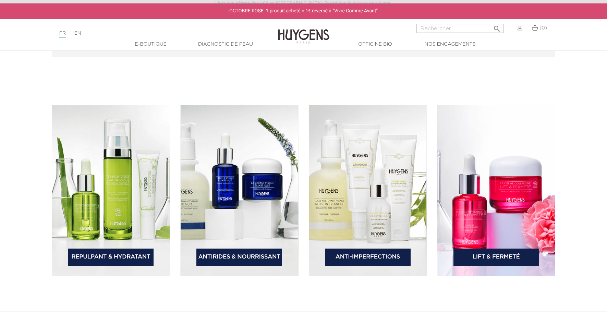  I want to click on span: (0), so click(543, 28).